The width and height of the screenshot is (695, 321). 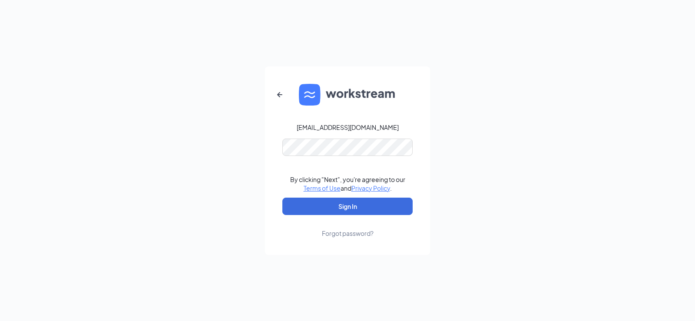 What do you see at coordinates (347, 95) in the screenshot?
I see `img: WS logo and Workstream text` at bounding box center [347, 95].